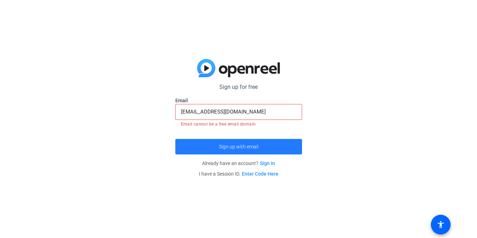  What do you see at coordinates (267, 163) in the screenshot?
I see `a: Sign in` at bounding box center [267, 163].